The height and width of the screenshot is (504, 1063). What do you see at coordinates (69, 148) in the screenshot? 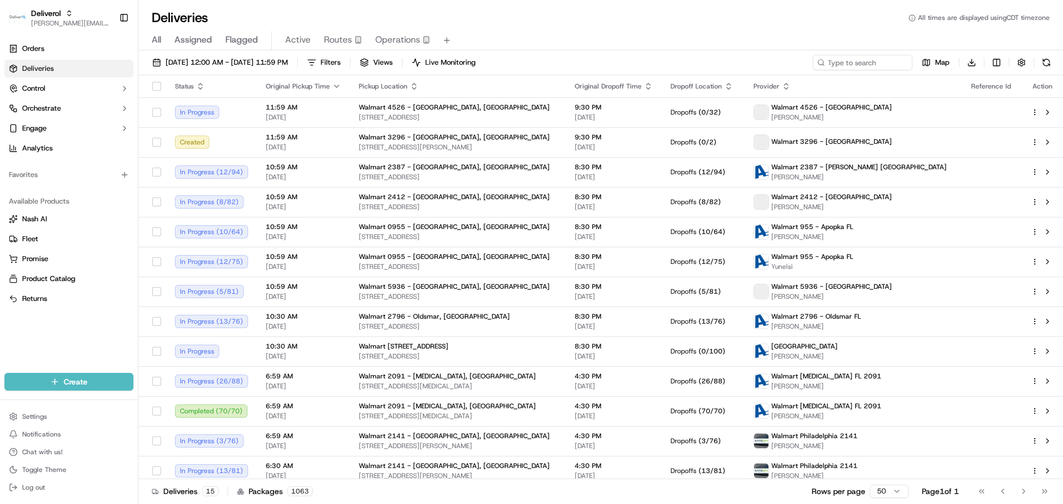
I see `a: Analytics` at bounding box center [69, 148].